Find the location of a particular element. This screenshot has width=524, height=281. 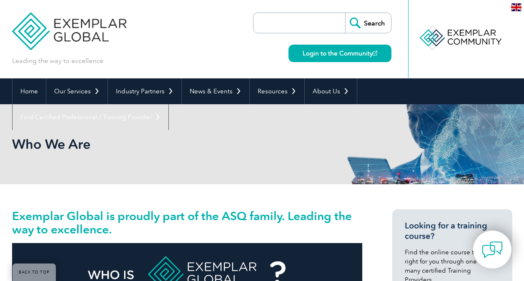

a: Our Services is located at coordinates (77, 91).